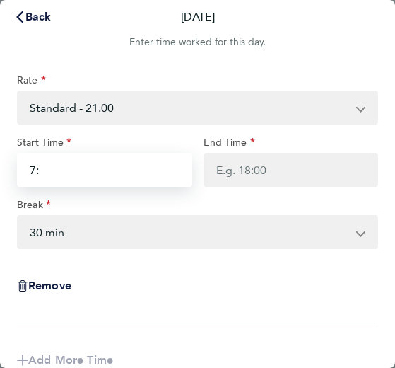  What do you see at coordinates (105, 170) in the screenshot?
I see `input: E.g. 08:00` at bounding box center [105, 170].